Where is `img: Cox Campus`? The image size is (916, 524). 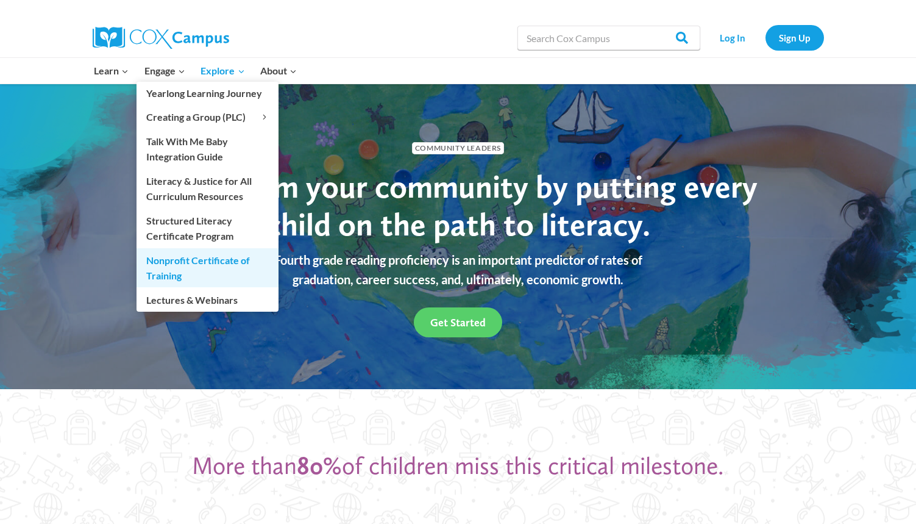 img: Cox Campus is located at coordinates (161, 38).